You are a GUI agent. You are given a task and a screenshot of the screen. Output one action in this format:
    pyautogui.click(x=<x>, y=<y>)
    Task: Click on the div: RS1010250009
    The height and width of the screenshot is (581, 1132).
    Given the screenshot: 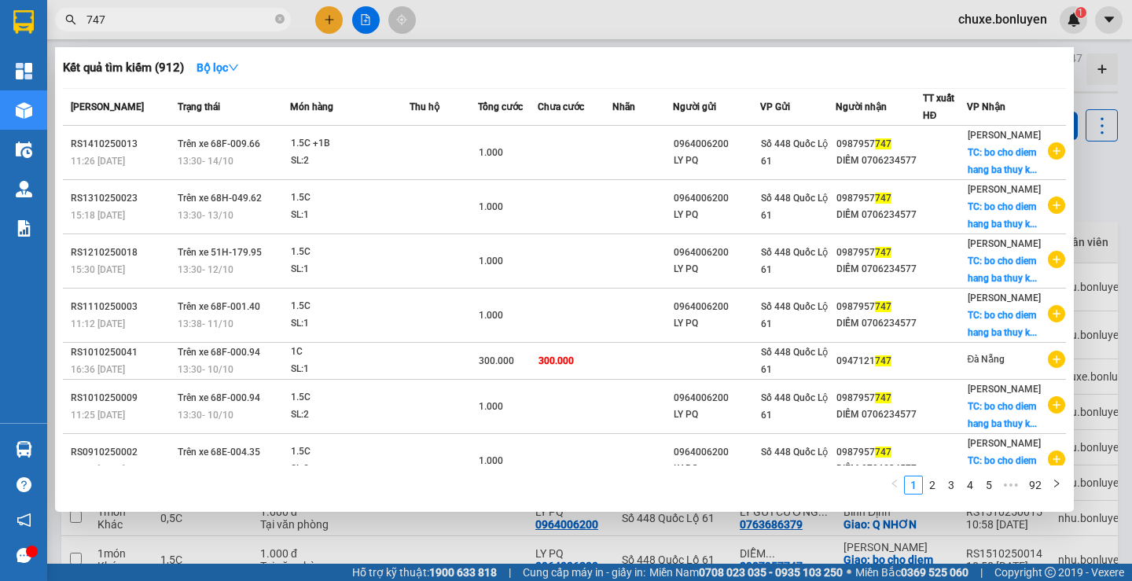 What is the action you would take?
    pyautogui.click(x=122, y=398)
    